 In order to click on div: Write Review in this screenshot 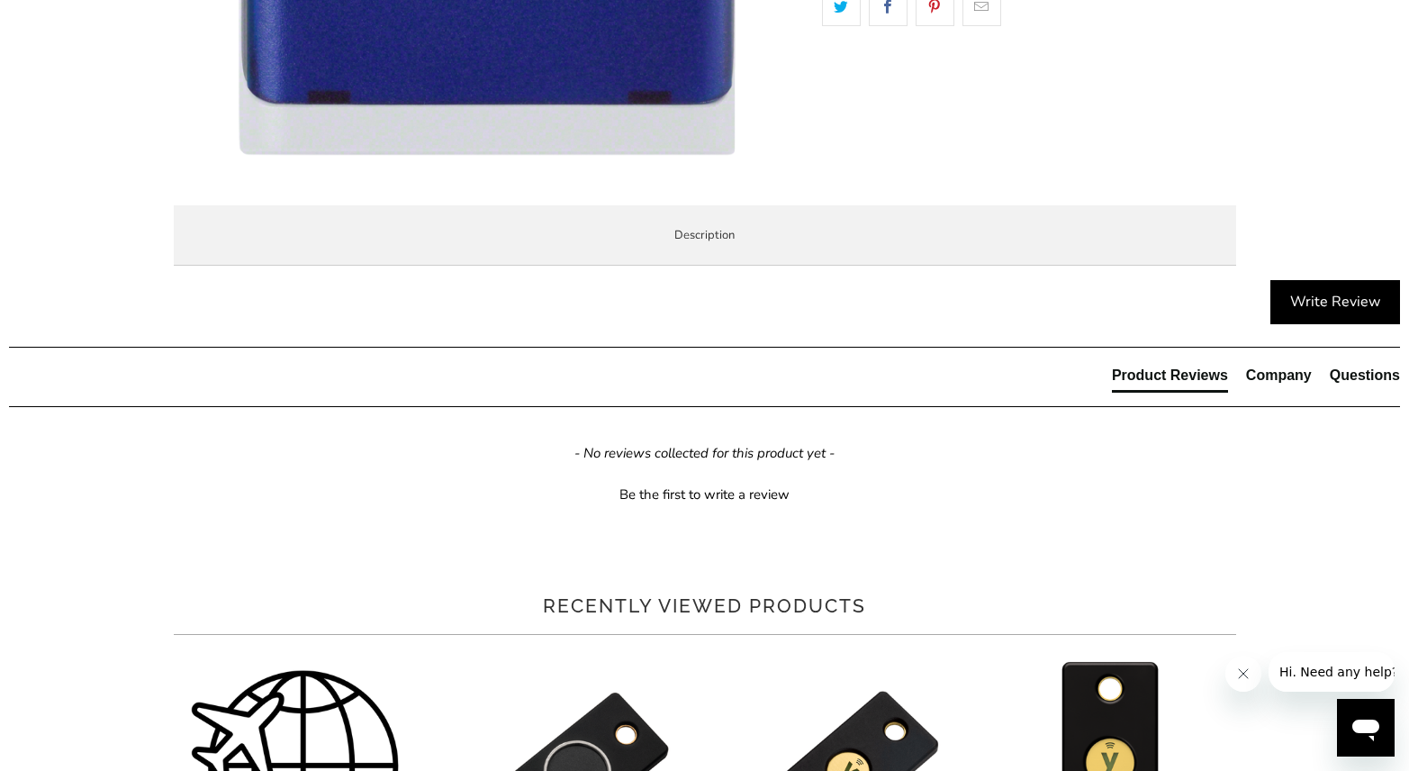, I will do `click(1335, 303)`.